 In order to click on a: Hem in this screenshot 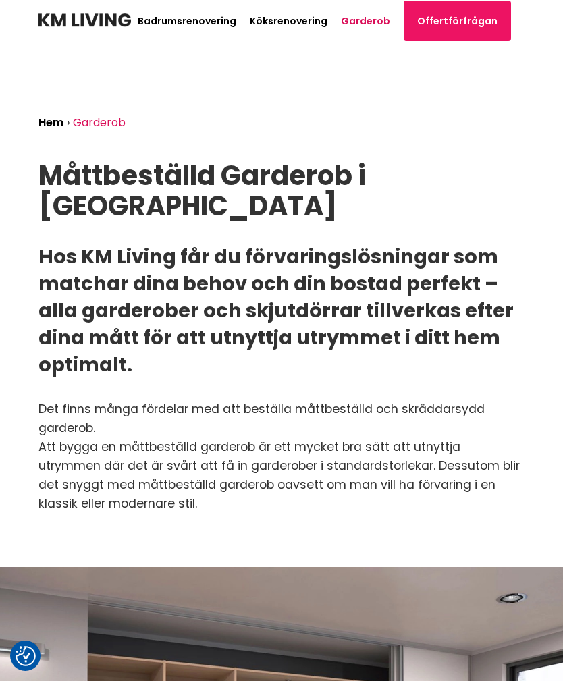, I will do `click(51, 122)`.